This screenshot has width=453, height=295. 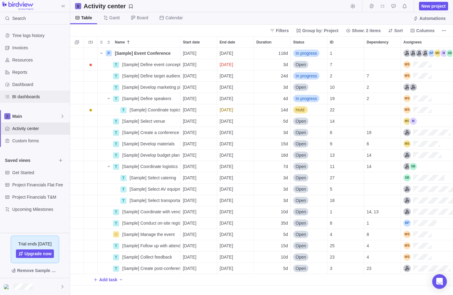 What do you see at coordinates (394, 7) in the screenshot?
I see `a: Approval requests` at bounding box center [394, 7].